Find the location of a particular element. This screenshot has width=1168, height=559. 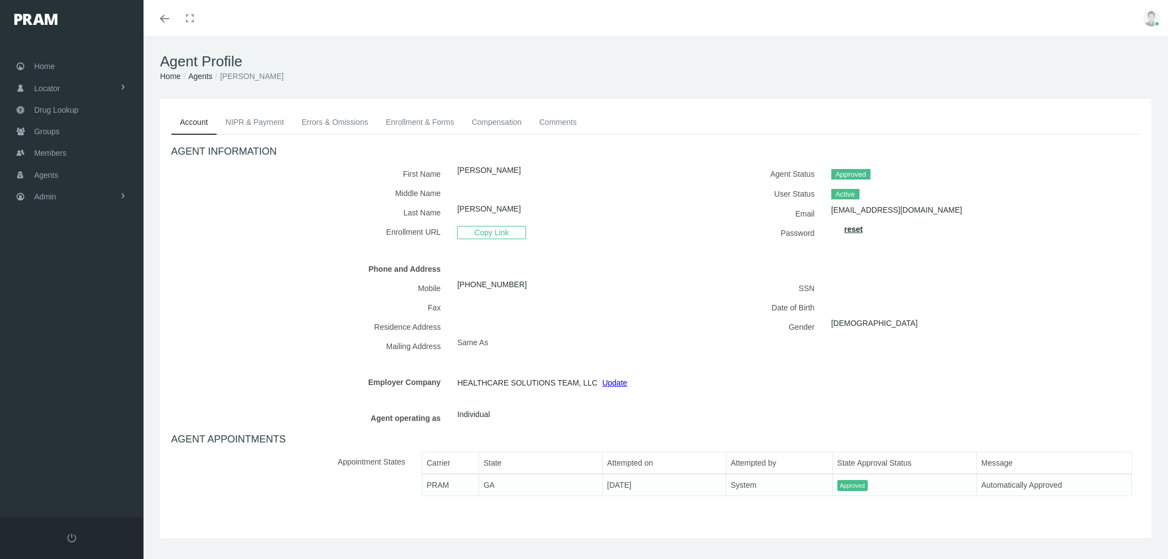

label: Mailing Address is located at coordinates (310, 346).